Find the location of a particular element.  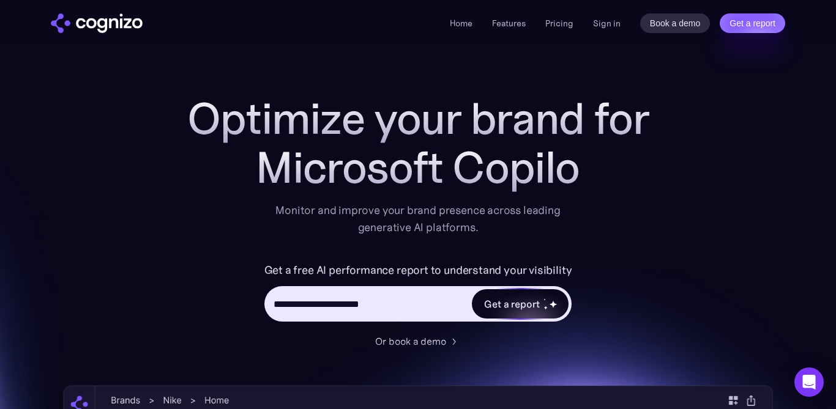

img: cognizo logo is located at coordinates (97, 23).